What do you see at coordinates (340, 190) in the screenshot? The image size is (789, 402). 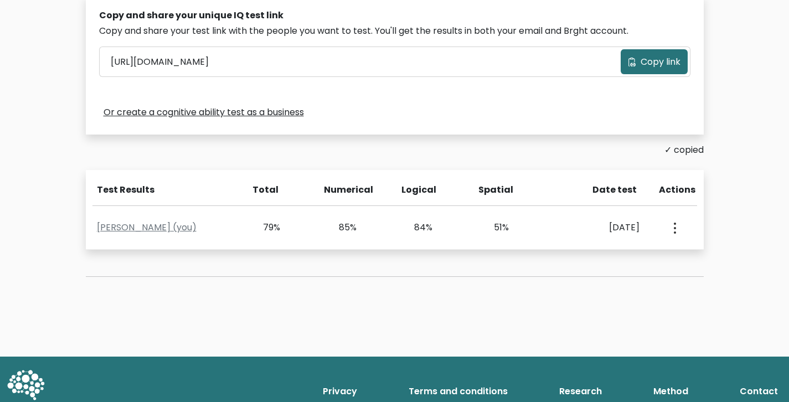 I see `div: Numerical` at bounding box center [340, 190].